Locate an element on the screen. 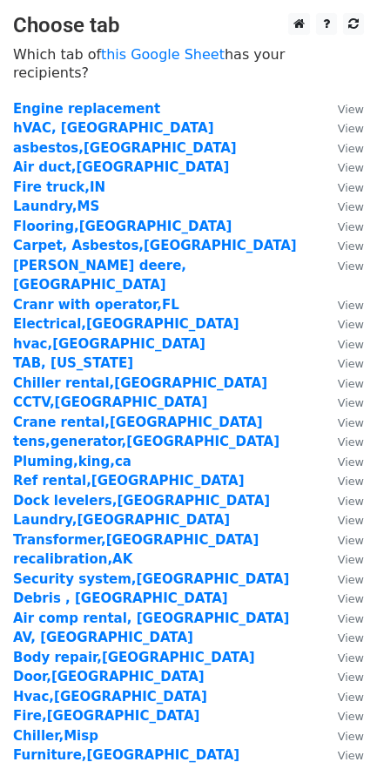  a: recalibration,AK is located at coordinates (72, 559).